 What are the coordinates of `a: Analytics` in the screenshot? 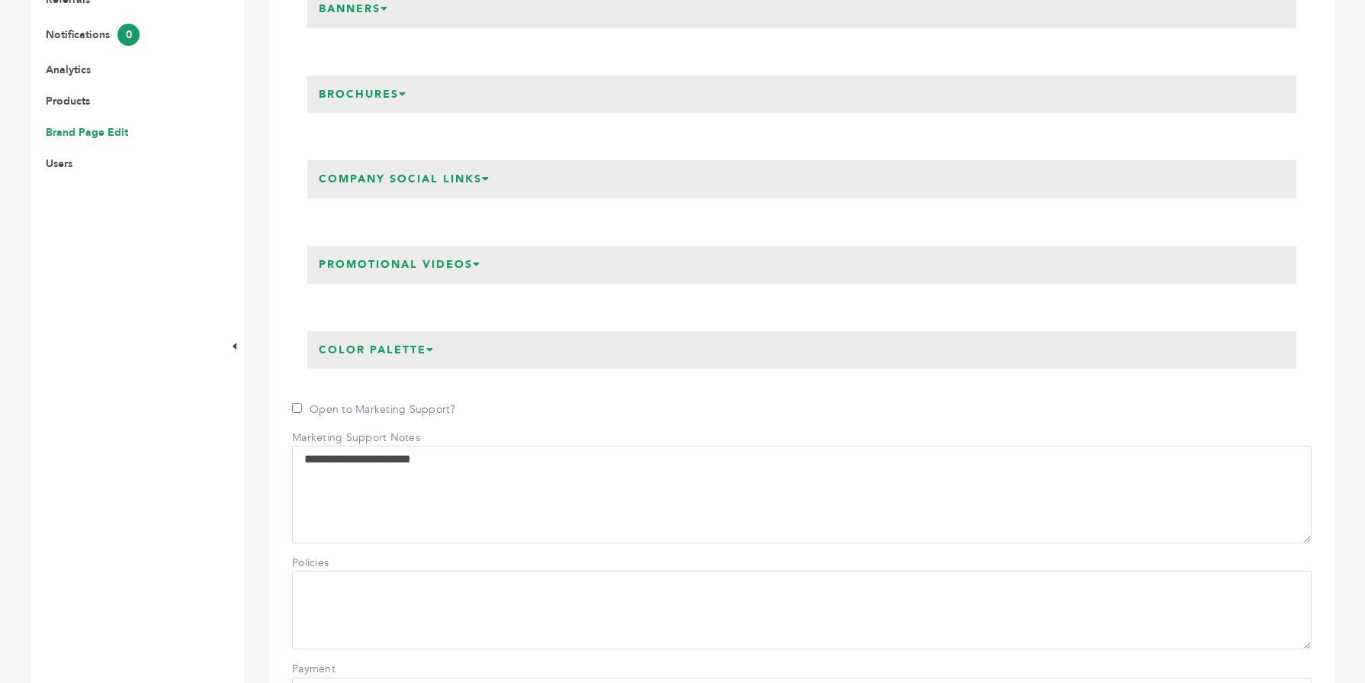 It's located at (68, 69).